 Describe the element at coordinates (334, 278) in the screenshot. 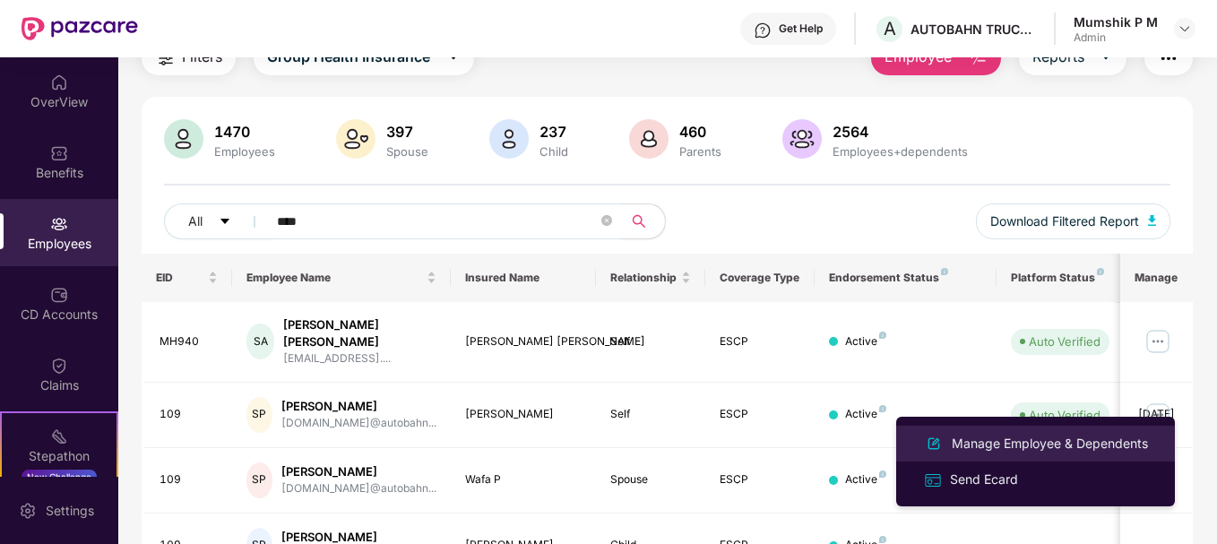

I see `span: Employee Name` at that location.